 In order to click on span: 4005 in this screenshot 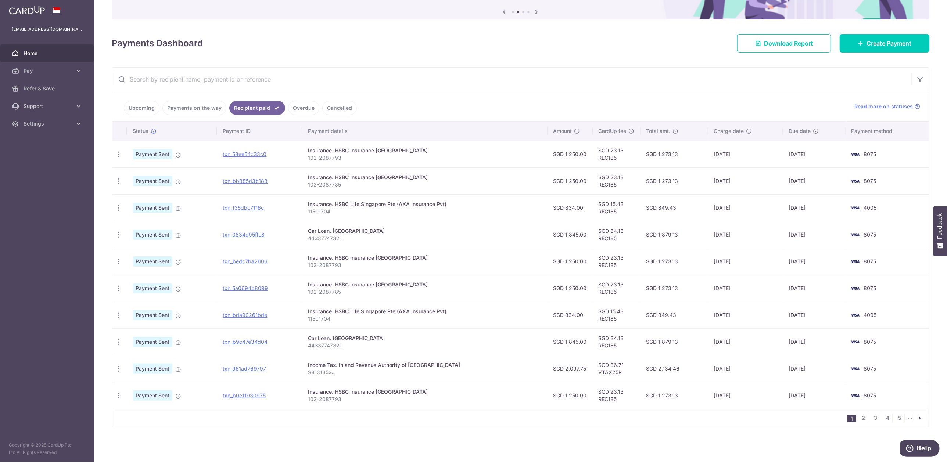, I will do `click(870, 315)`.